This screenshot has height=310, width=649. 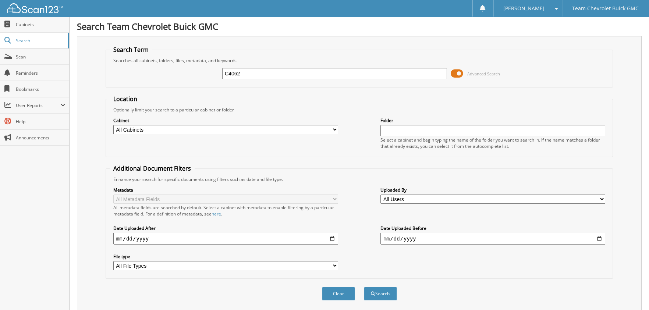 What do you see at coordinates (131, 50) in the screenshot?
I see `legend: Search Term` at bounding box center [131, 50].